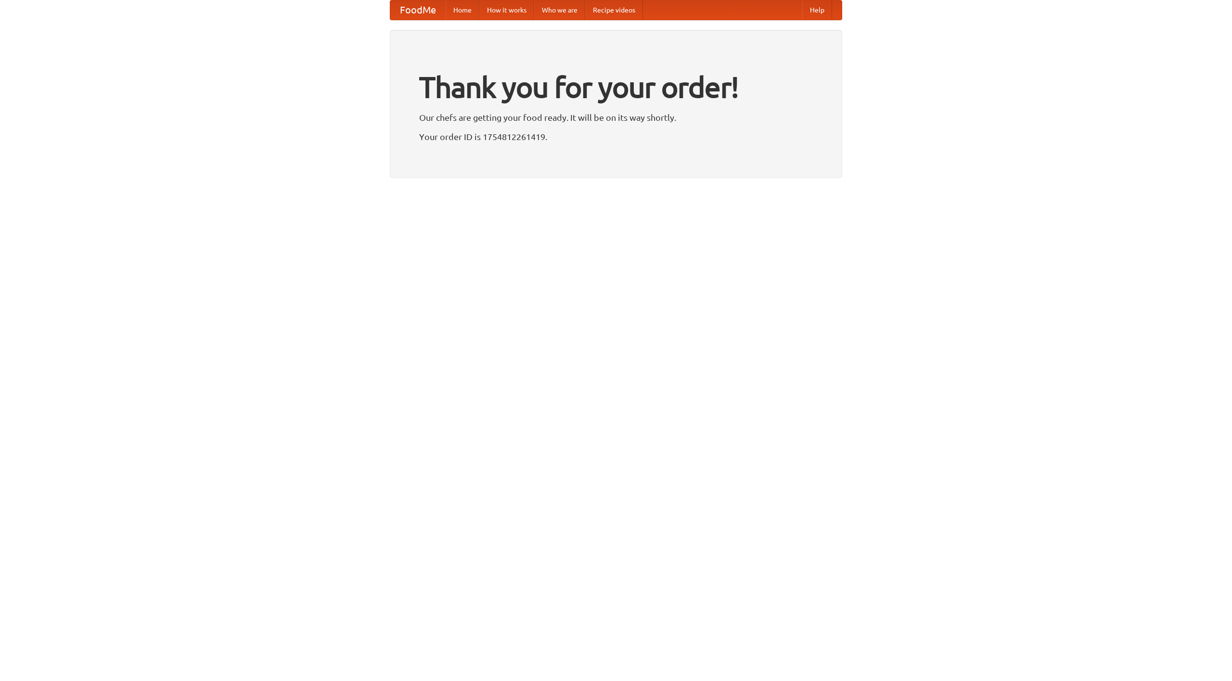 The width and height of the screenshot is (1232, 681). Describe the element at coordinates (616, 117) in the screenshot. I see `p: Our chefs are getting your food ready. It will be on its way shortly.` at that location.